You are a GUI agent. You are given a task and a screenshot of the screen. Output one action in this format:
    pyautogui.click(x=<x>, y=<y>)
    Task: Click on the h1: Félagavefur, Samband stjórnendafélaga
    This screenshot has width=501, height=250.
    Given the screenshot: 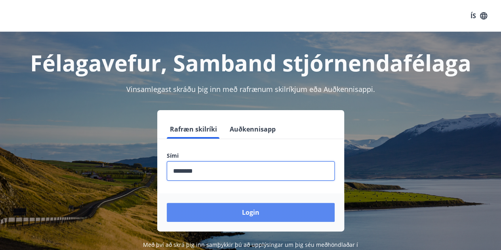 What is the action you would take?
    pyautogui.click(x=250, y=63)
    